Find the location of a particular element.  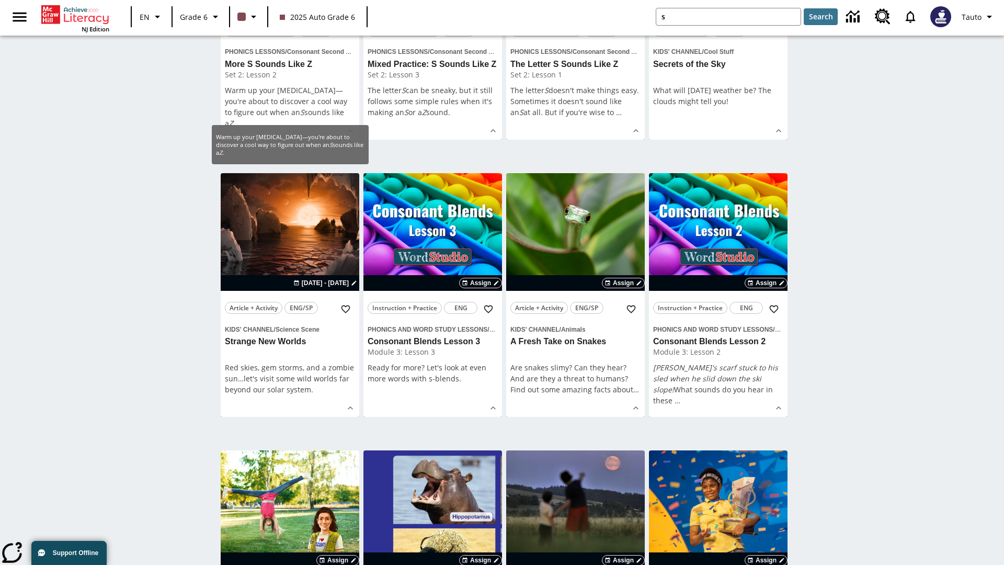

button: Grade: Grade 6, Select a grade is located at coordinates (201, 17).